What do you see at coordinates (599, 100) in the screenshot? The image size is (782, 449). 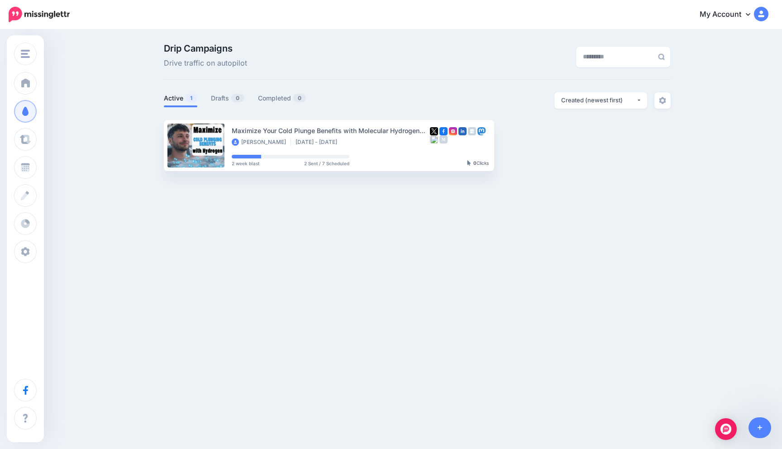 I see `div: Created (newest first)` at bounding box center [599, 100].